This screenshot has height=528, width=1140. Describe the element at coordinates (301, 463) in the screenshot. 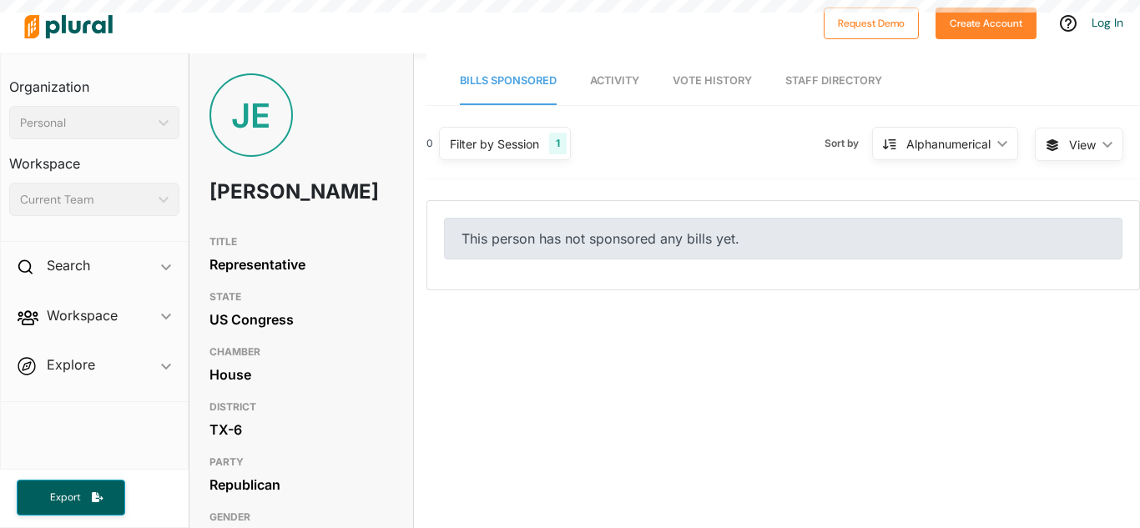

I see `h3: PARTY` at that location.